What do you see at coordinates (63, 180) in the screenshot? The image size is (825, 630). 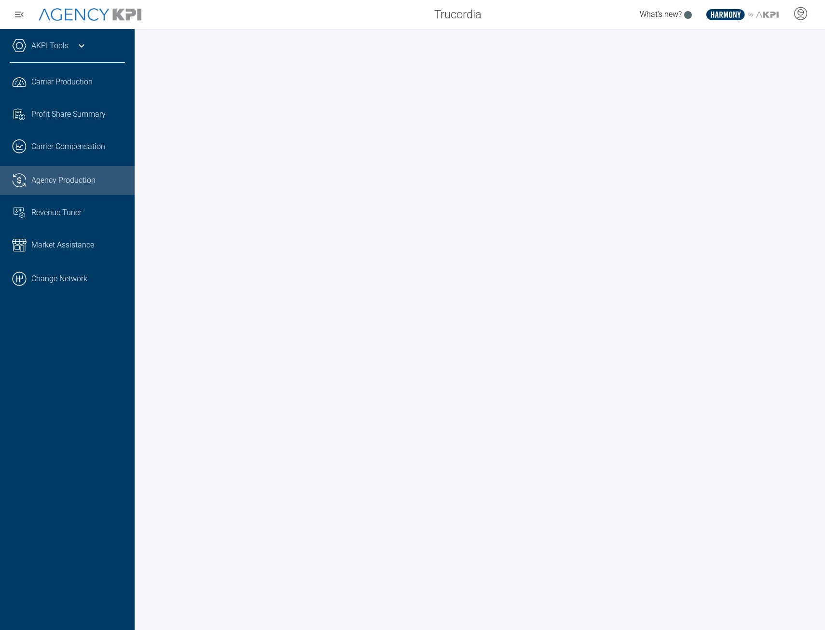 I see `span: Agency Production` at bounding box center [63, 180].